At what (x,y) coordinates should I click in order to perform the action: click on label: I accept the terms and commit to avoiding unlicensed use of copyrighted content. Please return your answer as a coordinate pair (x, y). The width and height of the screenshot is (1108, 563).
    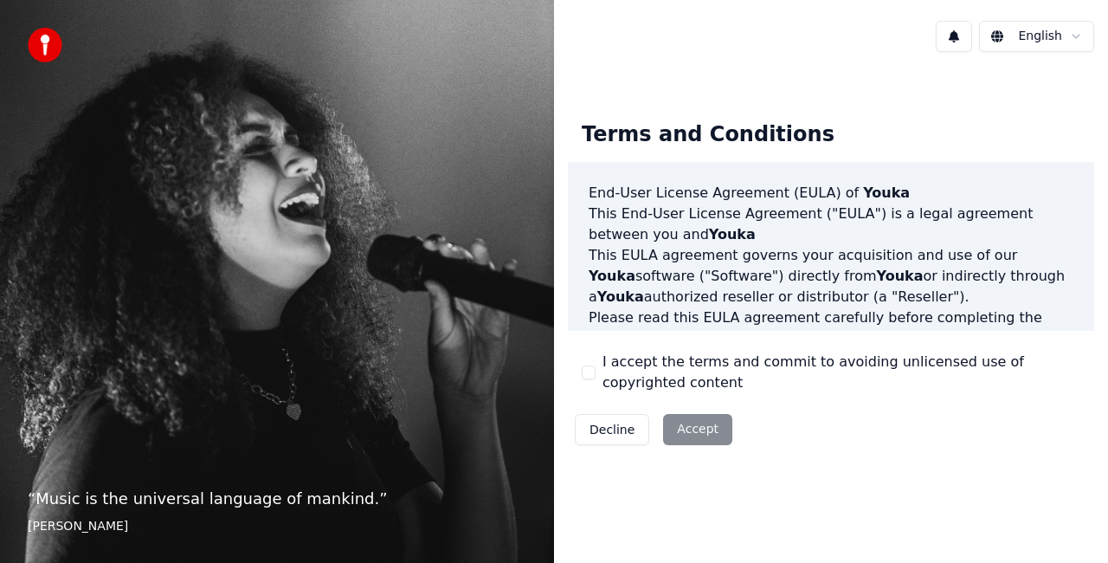
    Looking at the image, I should click on (841, 372).